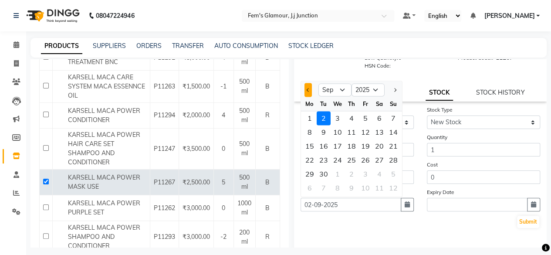  I want to click on div: We, so click(338, 104).